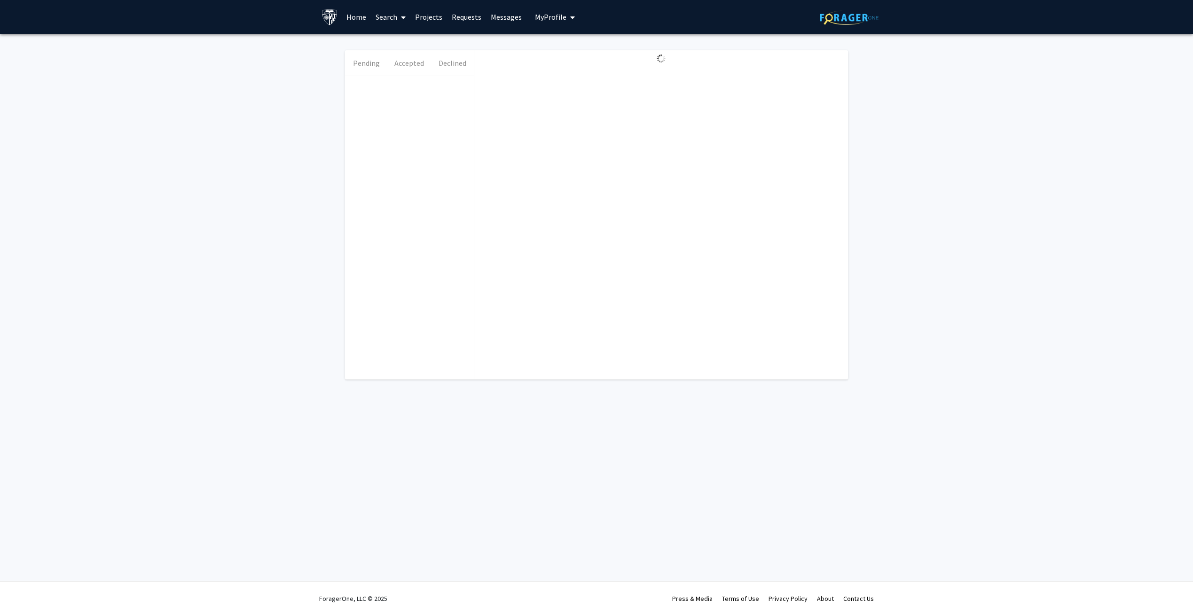 This screenshot has height=615, width=1193. I want to click on div: ForagerOne, LLC © 2025, so click(353, 598).